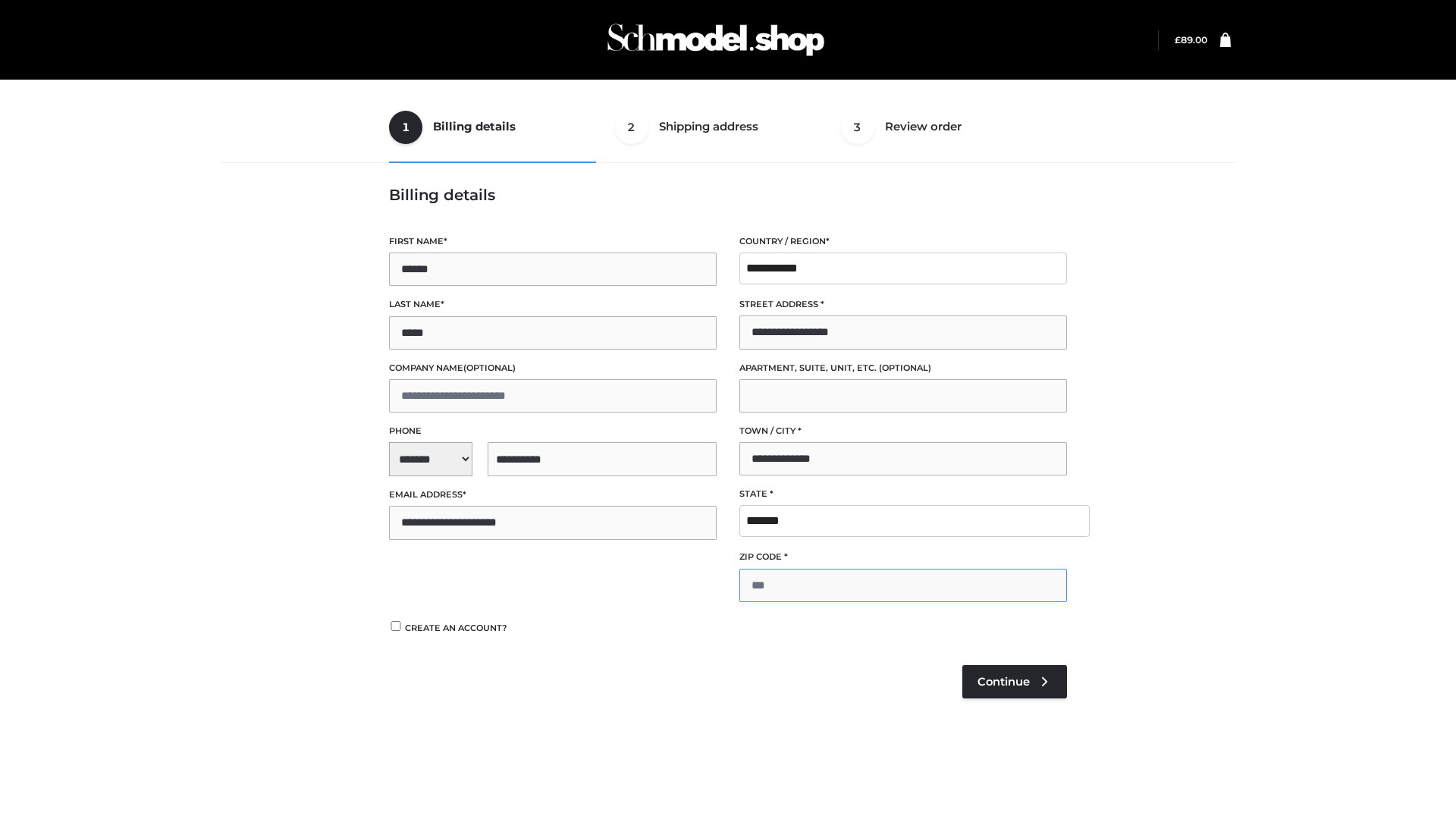 This screenshot has width=1456, height=819. I want to click on label: ZIP Code, so click(904, 556).